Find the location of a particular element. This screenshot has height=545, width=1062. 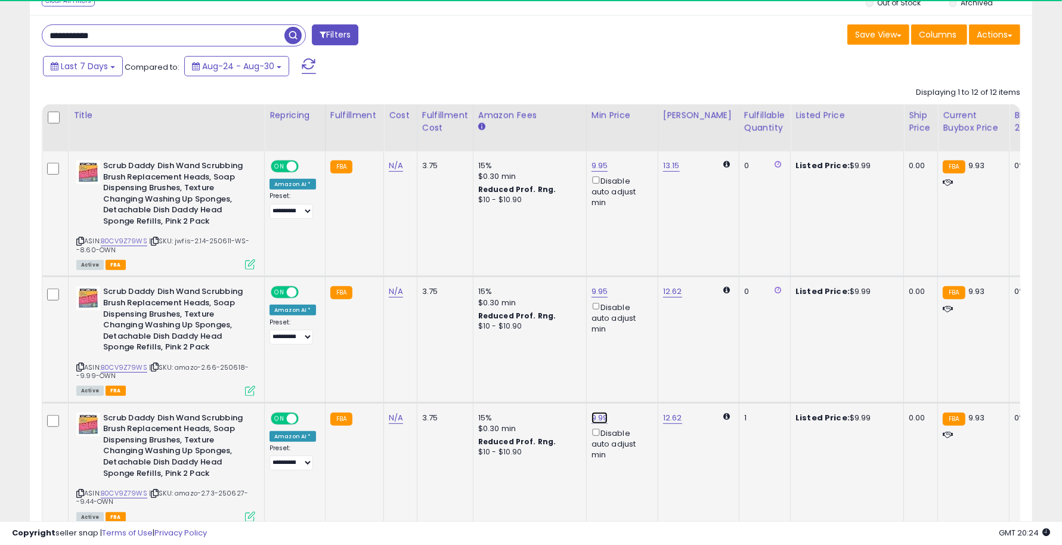

div: Listed Price is located at coordinates (847, 115).